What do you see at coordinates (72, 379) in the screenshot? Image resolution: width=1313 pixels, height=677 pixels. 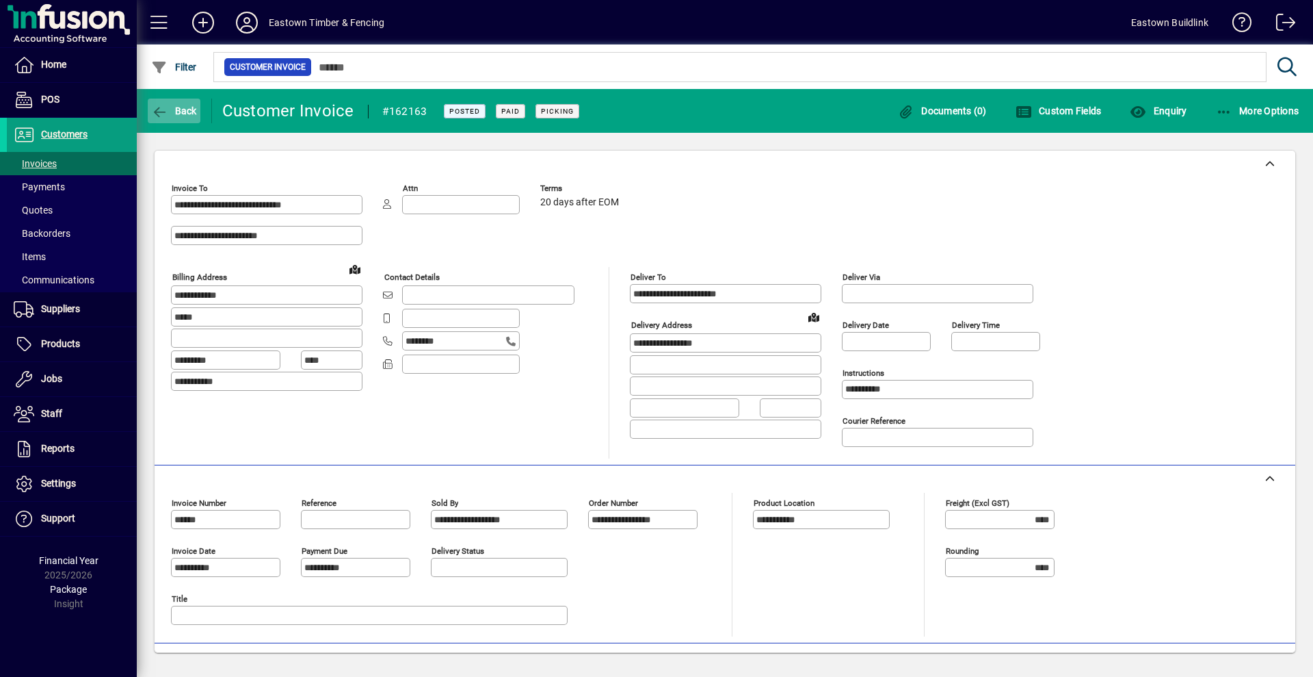 I see `a: Jobs` at bounding box center [72, 379].